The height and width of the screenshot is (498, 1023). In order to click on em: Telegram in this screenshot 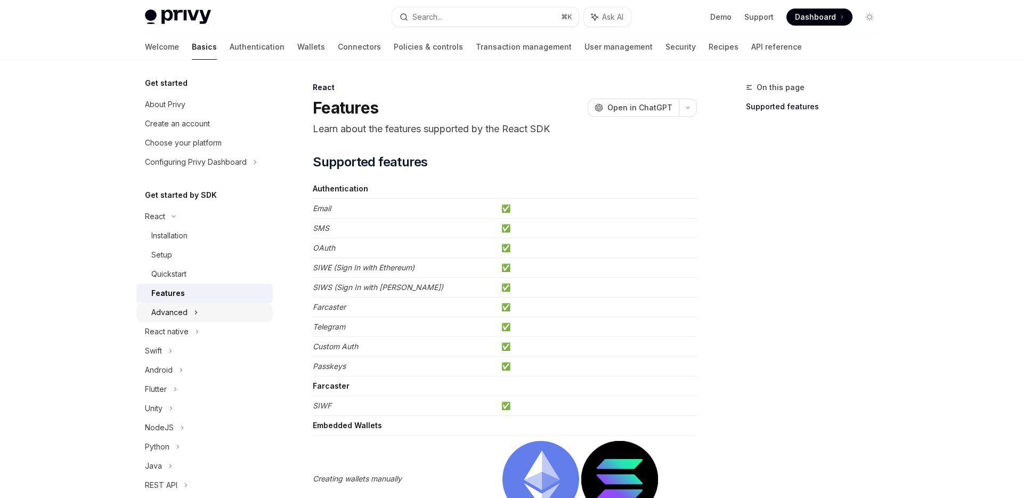, I will do `click(329, 326)`.